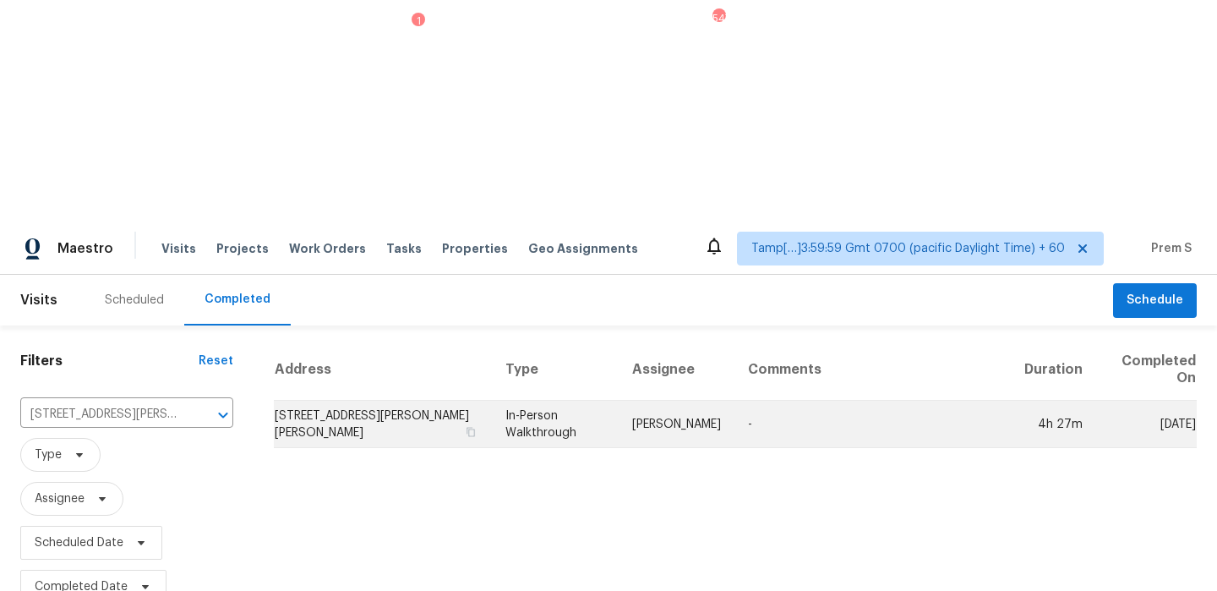 Image resolution: width=1217 pixels, height=591 pixels. Describe the element at coordinates (59, 499) in the screenshot. I see `span: Assignee` at that location.